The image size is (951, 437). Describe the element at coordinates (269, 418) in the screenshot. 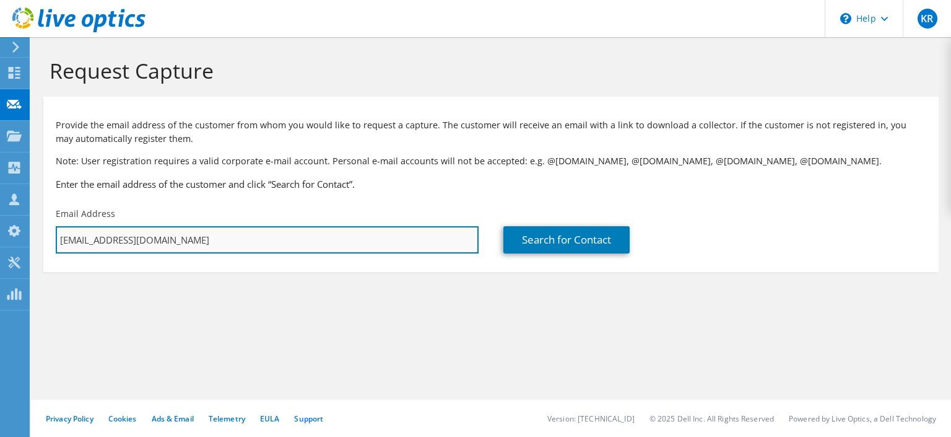

I see `a: EULA` at that location.